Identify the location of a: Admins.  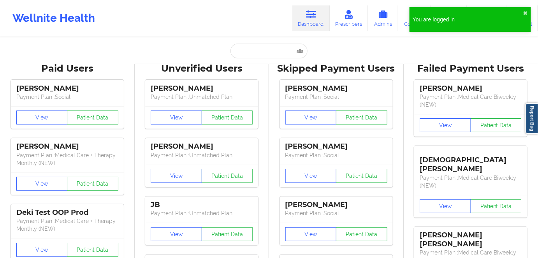
(383, 18).